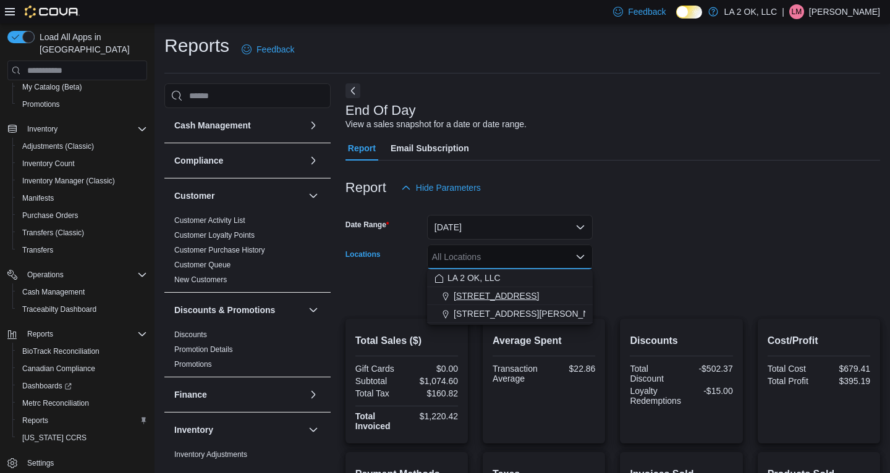 The width and height of the screenshot is (890, 473). I want to click on span: Washington CCRS, so click(82, 438).